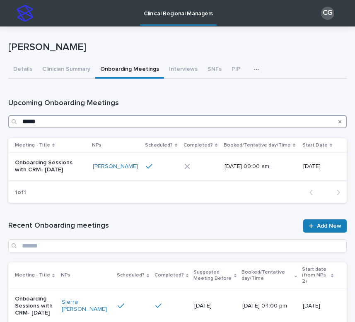 Image resolution: width=355 pixels, height=322 pixels. Describe the element at coordinates (25, 13) in the screenshot. I see `img: stacker-logo-s-only.png` at that location.